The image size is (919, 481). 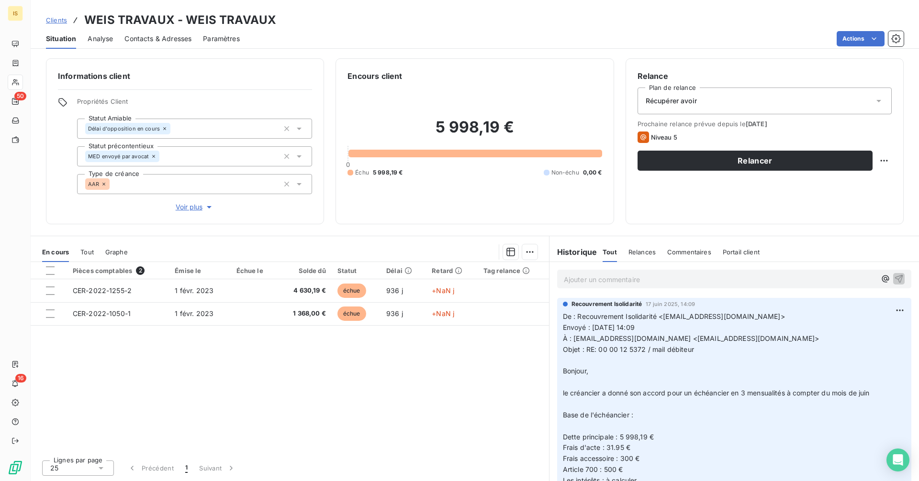 What do you see at coordinates (20, 96) in the screenshot?
I see `span: 50` at bounding box center [20, 96].